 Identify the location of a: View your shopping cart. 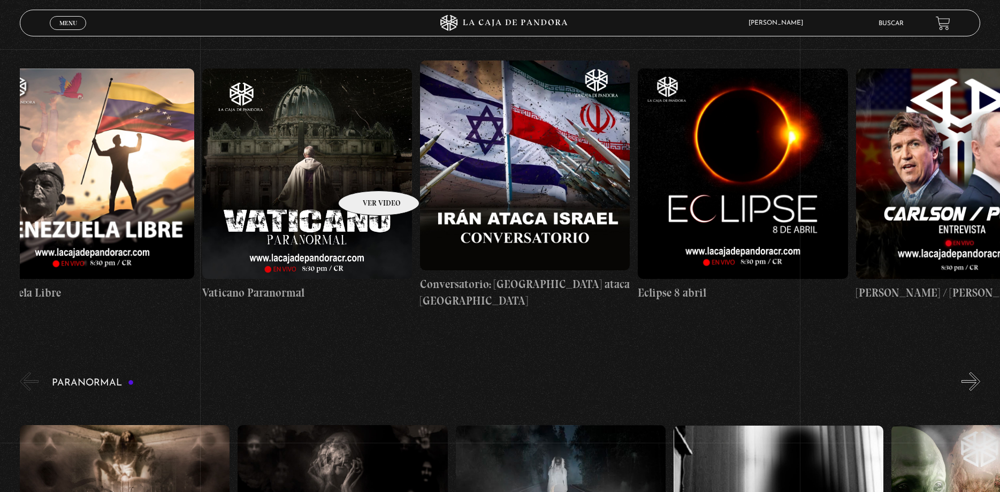
(942, 23).